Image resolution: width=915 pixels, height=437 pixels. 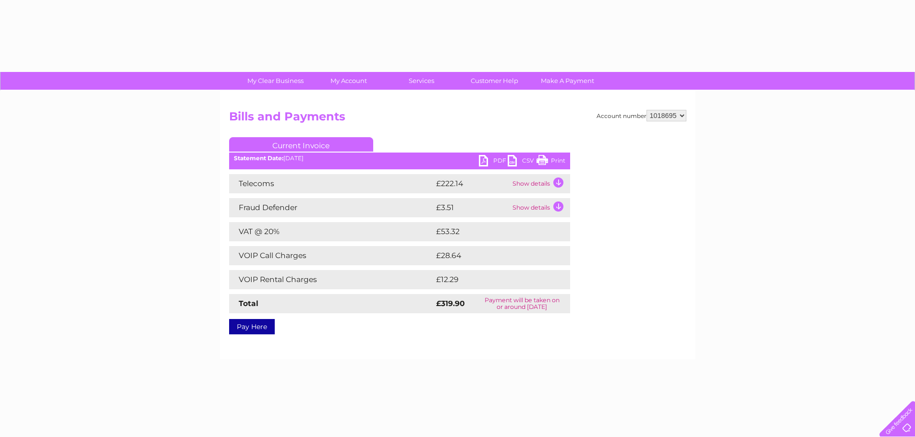 I want to click on a: PDF, so click(x=493, y=162).